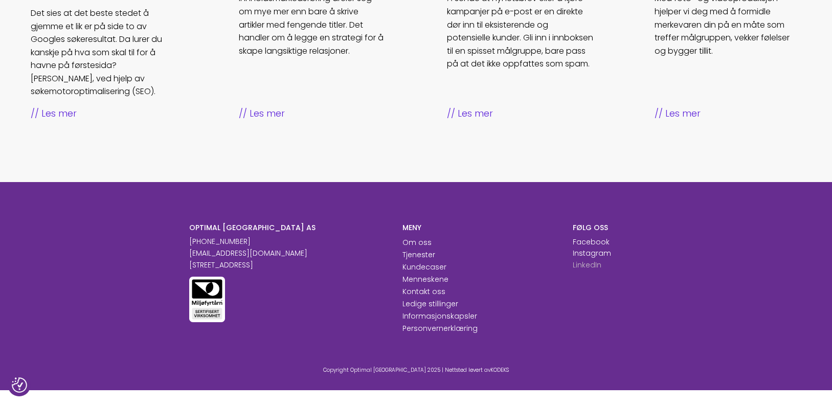  What do you see at coordinates (207, 299) in the screenshot?
I see `img: Miljøfyrtårn sertifisert virksomhet` at bounding box center [207, 299].